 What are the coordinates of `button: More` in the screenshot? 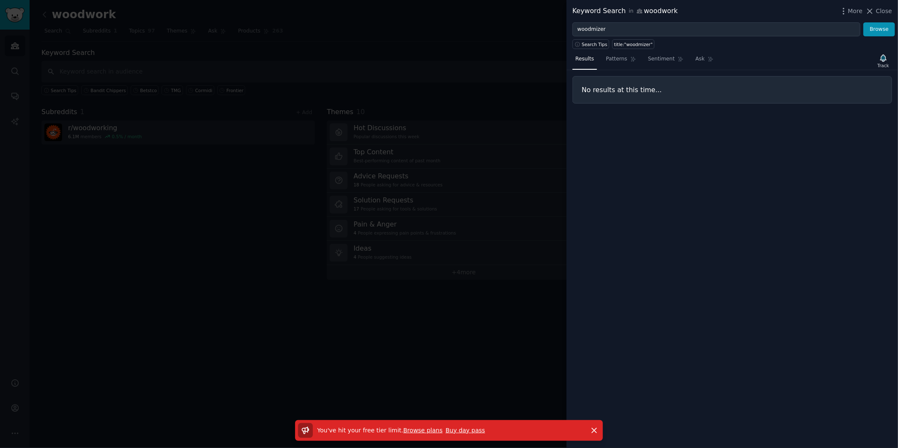 It's located at (851, 11).